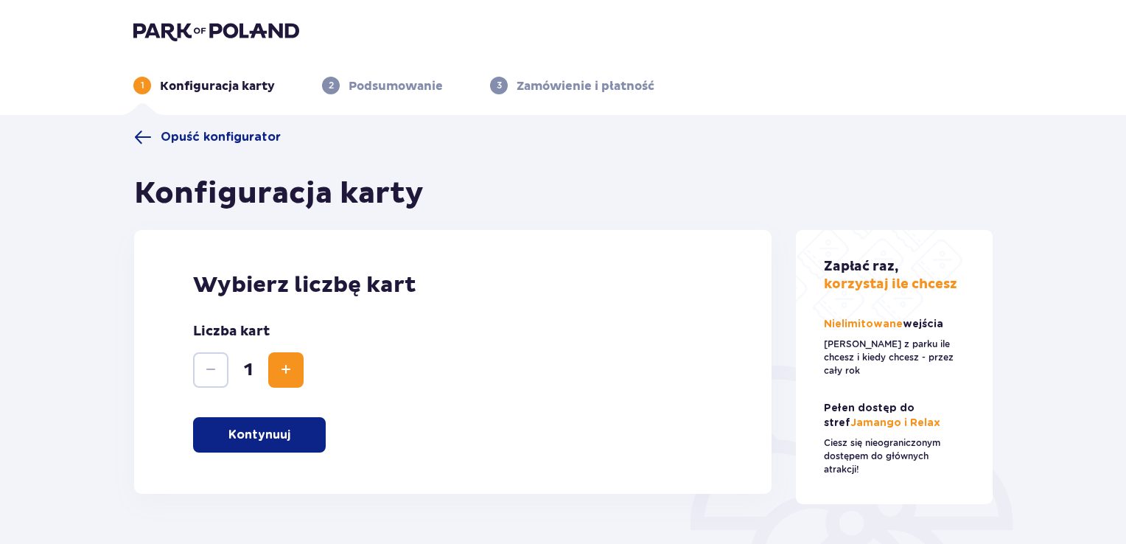 The height and width of the screenshot is (544, 1126). I want to click on p: Podsumowanie, so click(396, 86).